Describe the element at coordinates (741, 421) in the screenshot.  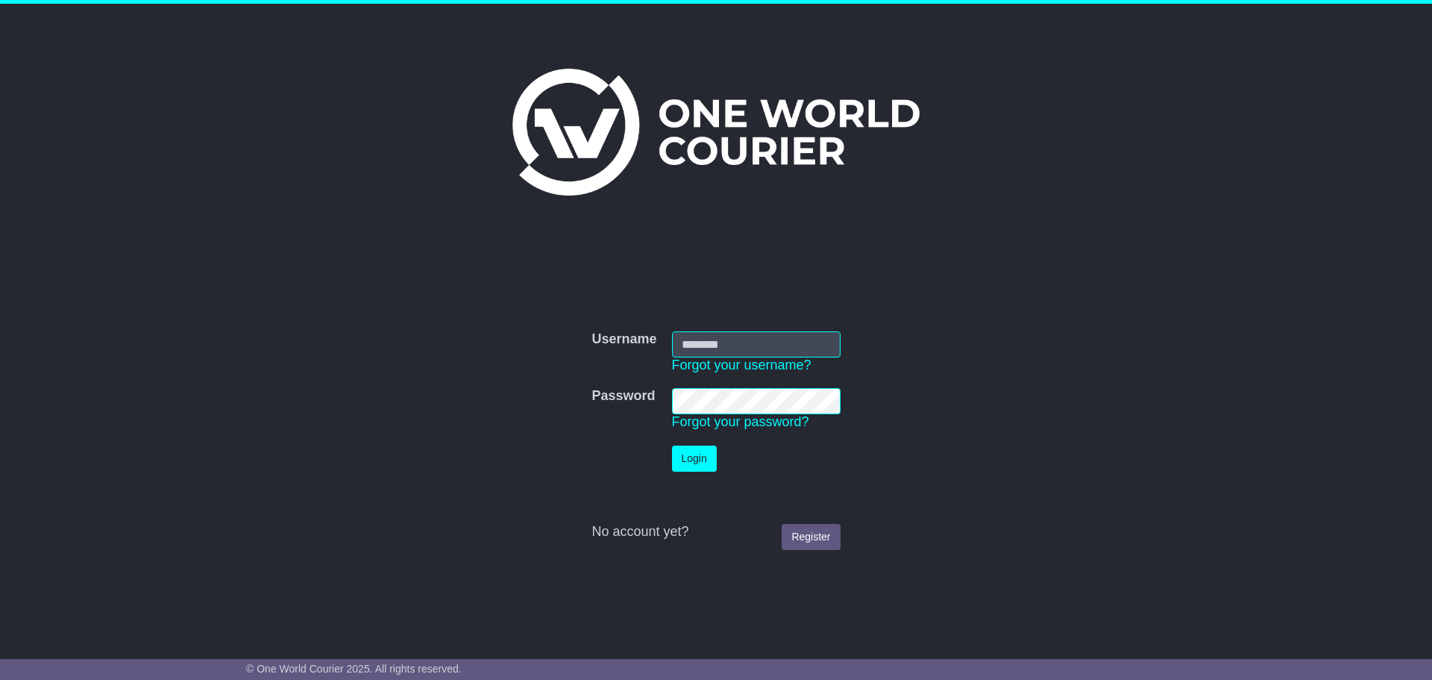
I see `a: Forgot your password?` at that location.